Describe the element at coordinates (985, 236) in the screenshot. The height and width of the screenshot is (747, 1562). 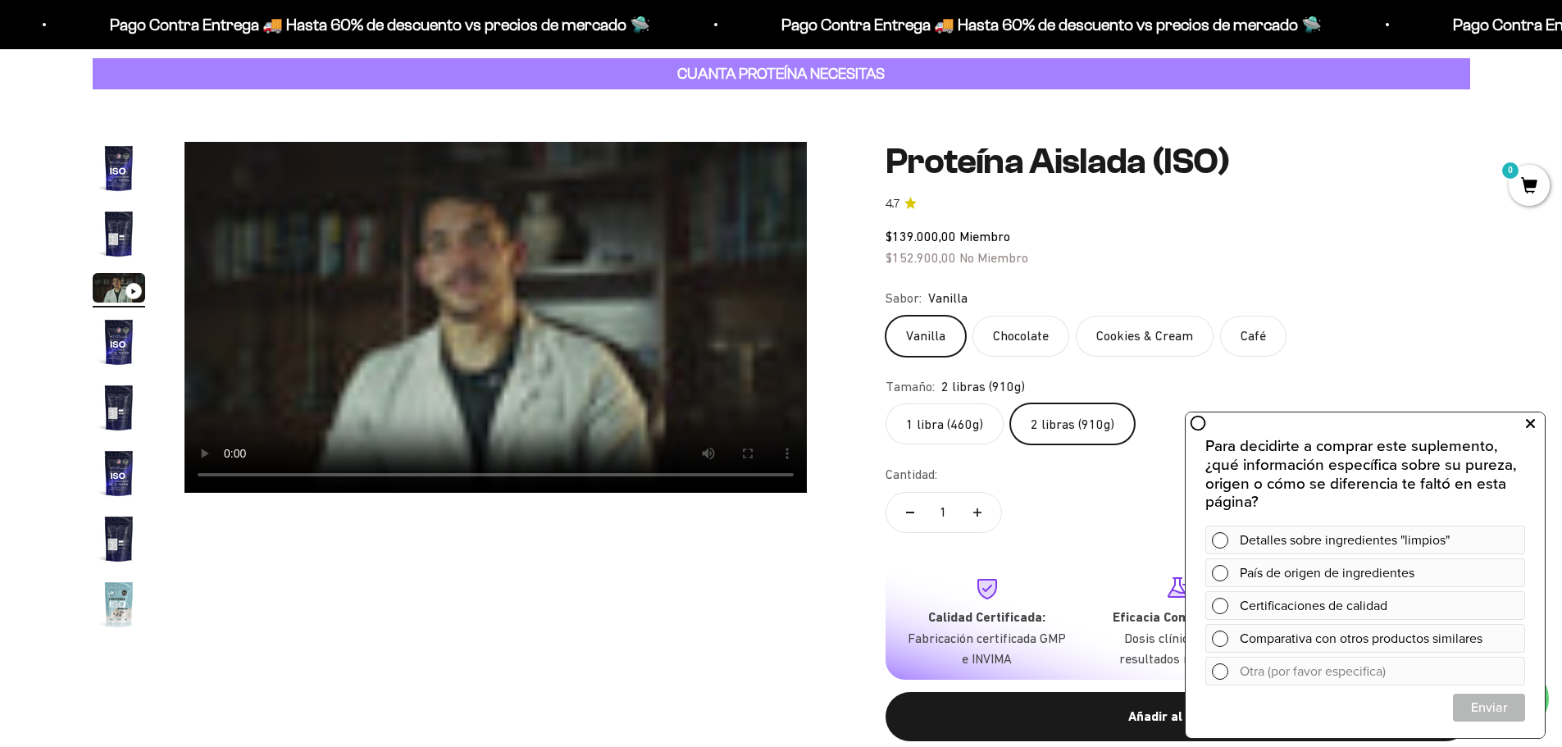
I see `span: Miembro` at that location.